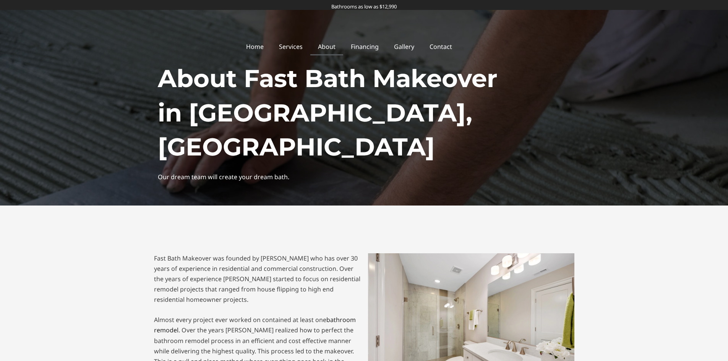  What do you see at coordinates (404, 47) in the screenshot?
I see `a: Gallery` at bounding box center [404, 47].